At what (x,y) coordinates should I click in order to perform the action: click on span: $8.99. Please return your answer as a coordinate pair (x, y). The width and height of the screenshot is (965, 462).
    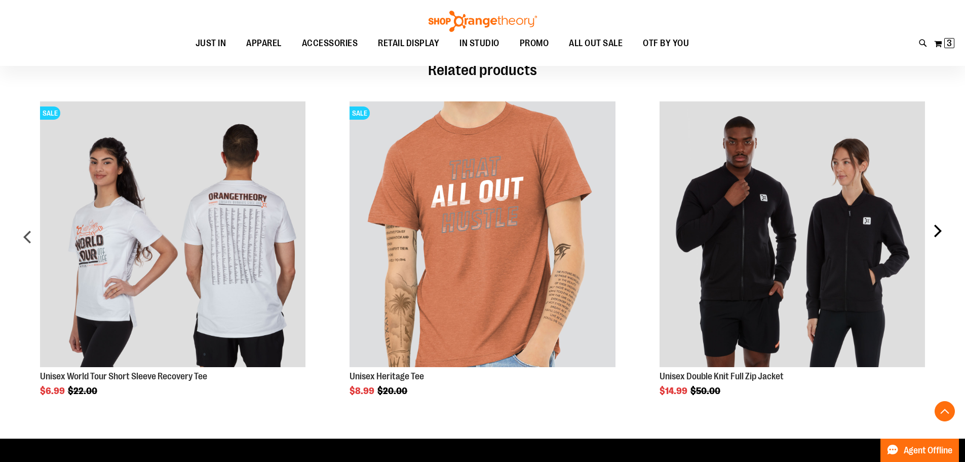
    Looking at the image, I should click on (363, 391).